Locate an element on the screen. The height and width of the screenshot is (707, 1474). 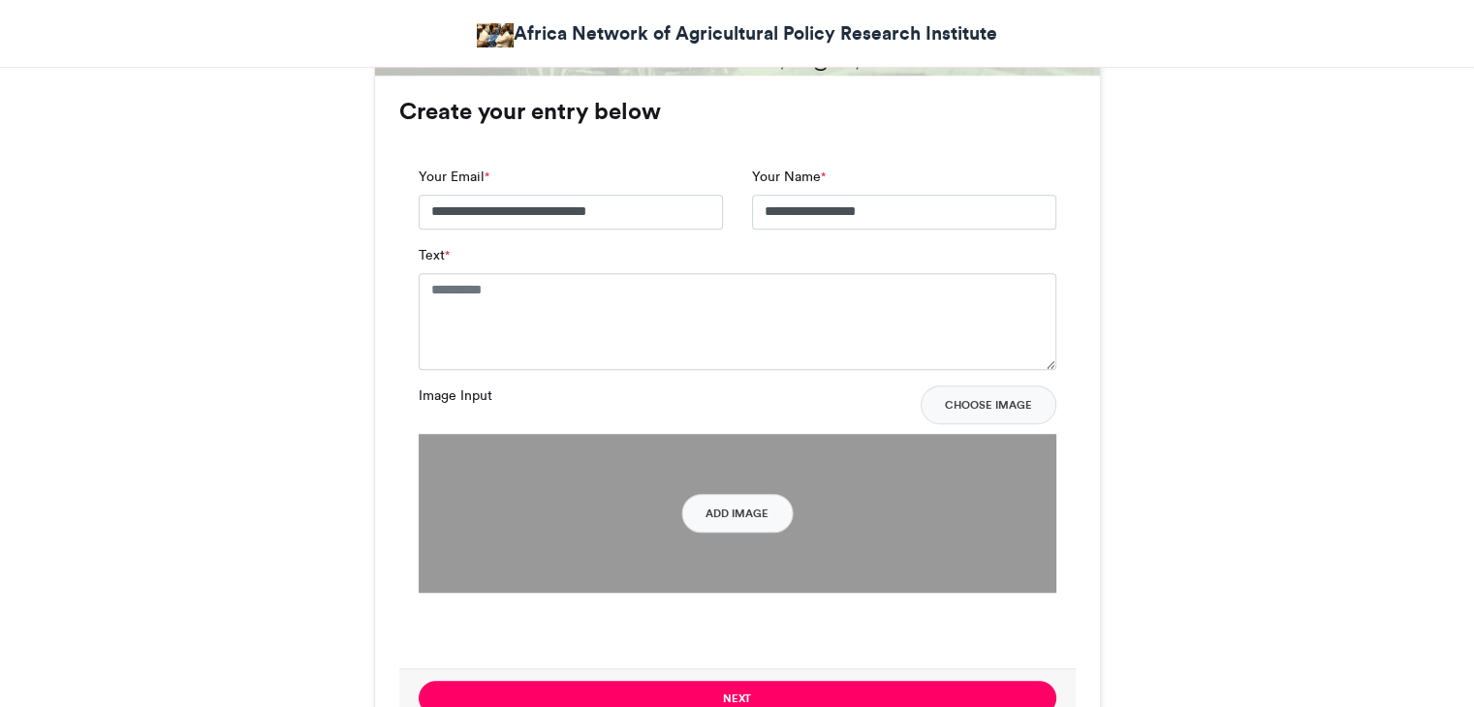
label: Your Email is located at coordinates (453, 176).